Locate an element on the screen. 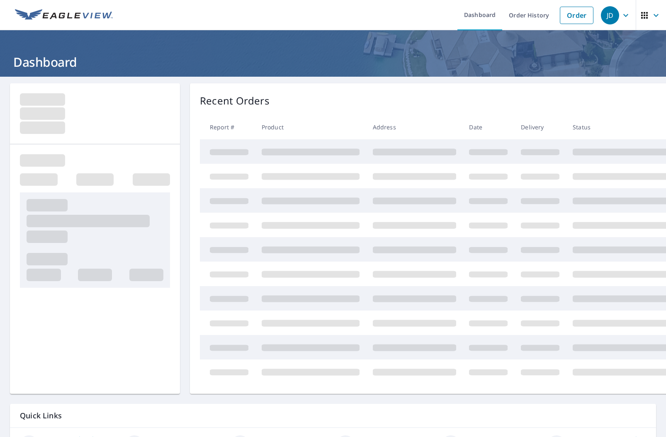  a: Order is located at coordinates (576, 15).